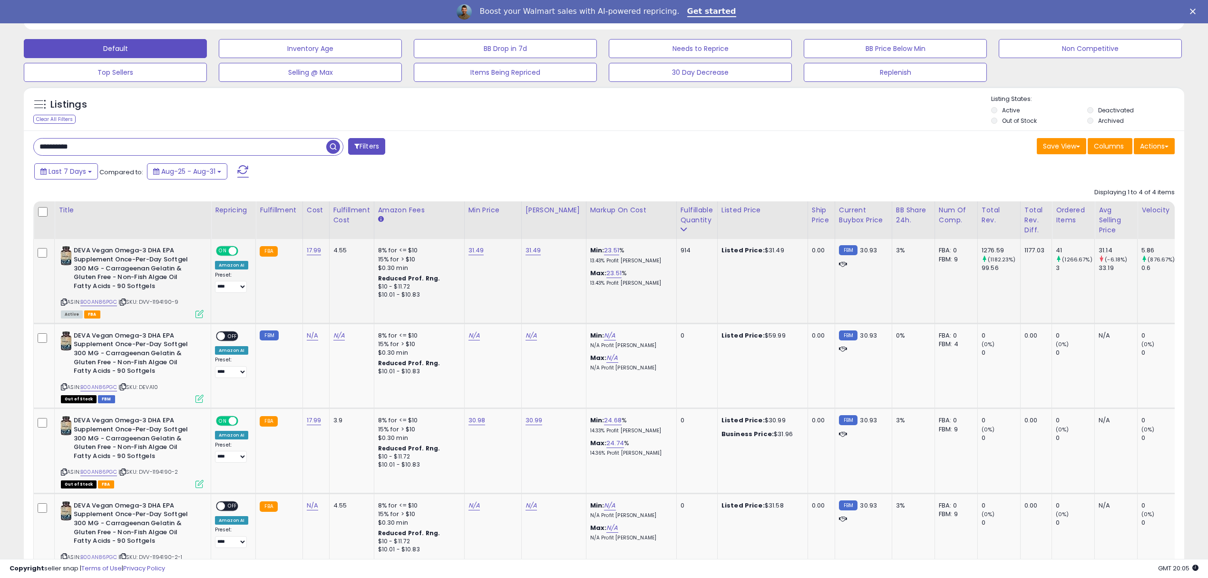 The width and height of the screenshot is (1208, 578). I want to click on div: 8% for <= $10, so click(418, 335).